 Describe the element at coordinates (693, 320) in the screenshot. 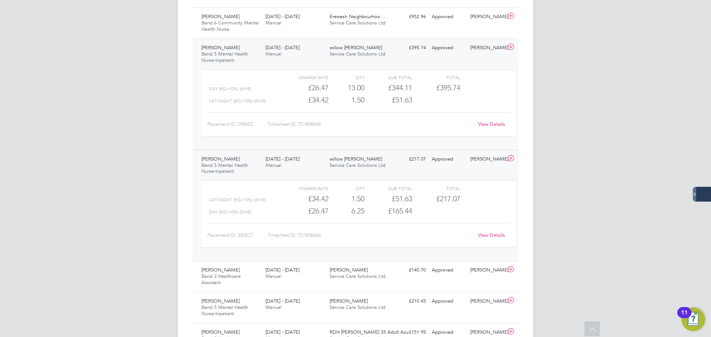

I see `button: Open Resource Center, 11 new notifications` at that location.